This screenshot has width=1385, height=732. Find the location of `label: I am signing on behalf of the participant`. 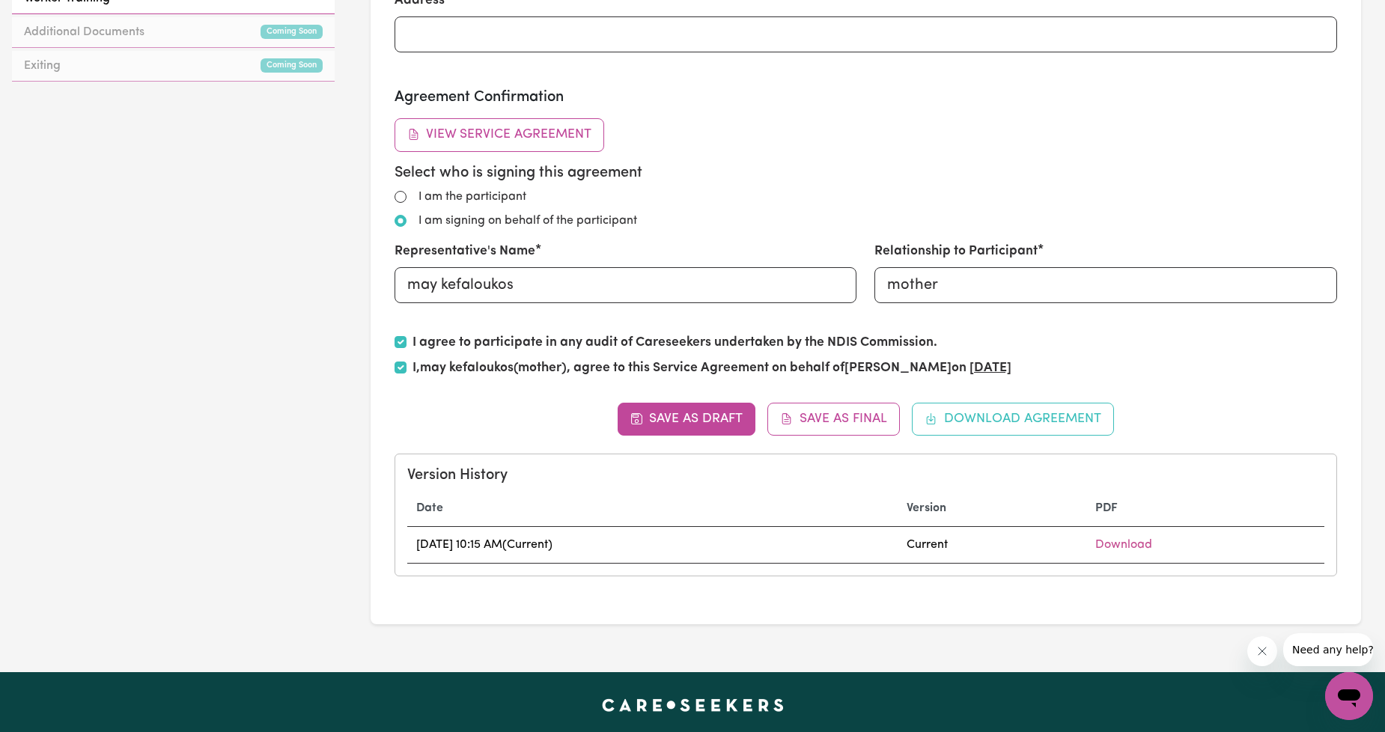

label: I am signing on behalf of the participant is located at coordinates (528, 221).